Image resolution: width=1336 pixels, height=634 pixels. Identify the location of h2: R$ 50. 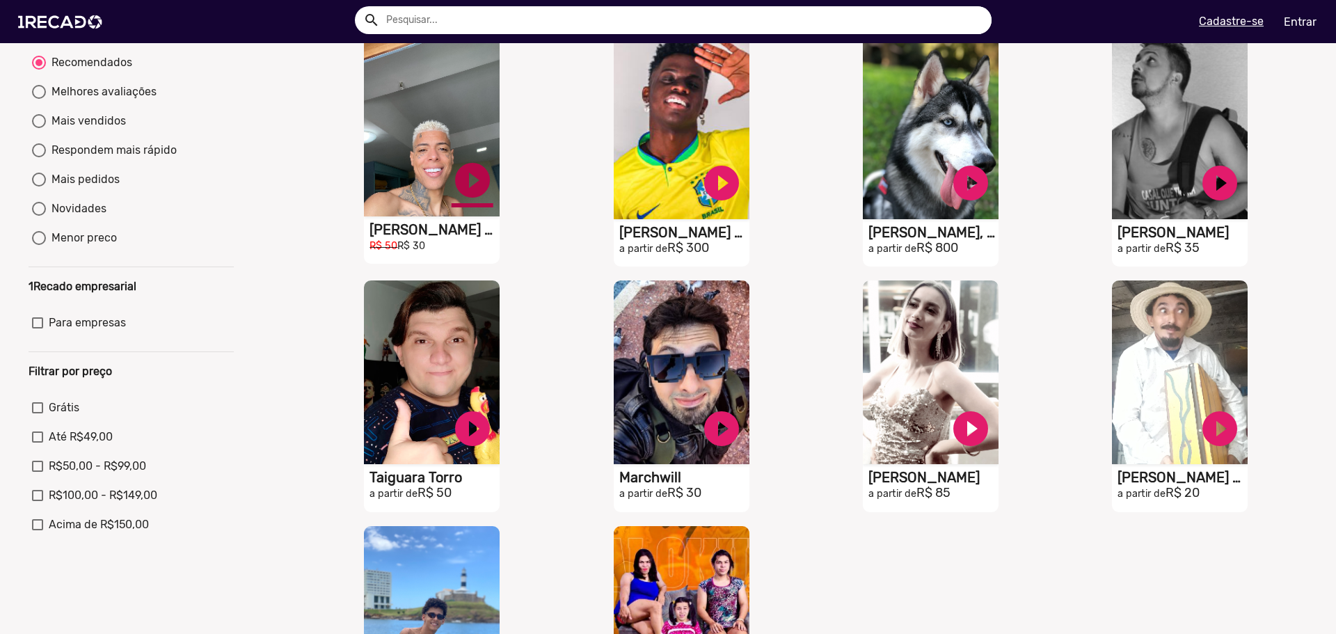
(434, 493).